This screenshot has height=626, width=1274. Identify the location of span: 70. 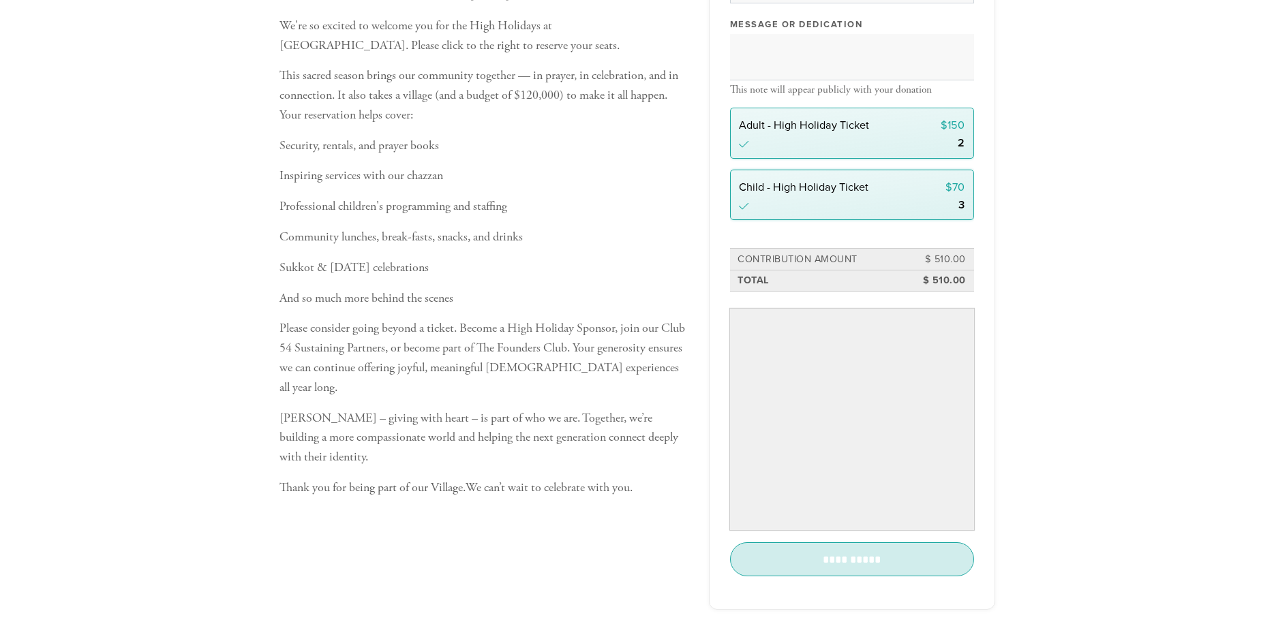
(958, 187).